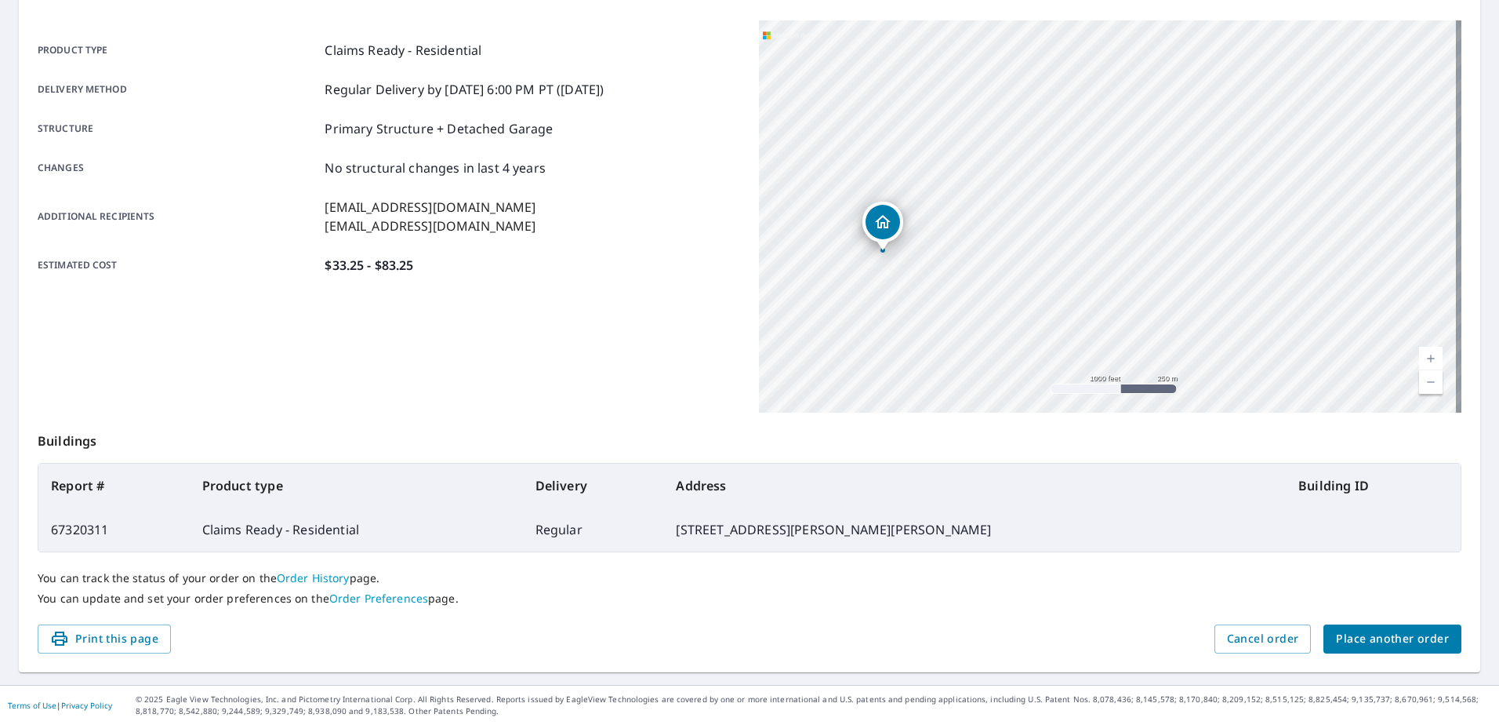 This screenshot has height=725, width=1499. What do you see at coordinates (178, 89) in the screenshot?
I see `p: Delivery method` at bounding box center [178, 89].